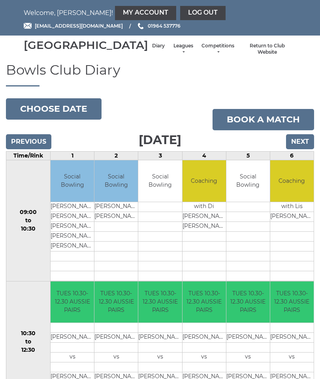  Describe the element at coordinates (202, 13) in the screenshot. I see `a: Log out` at that location.